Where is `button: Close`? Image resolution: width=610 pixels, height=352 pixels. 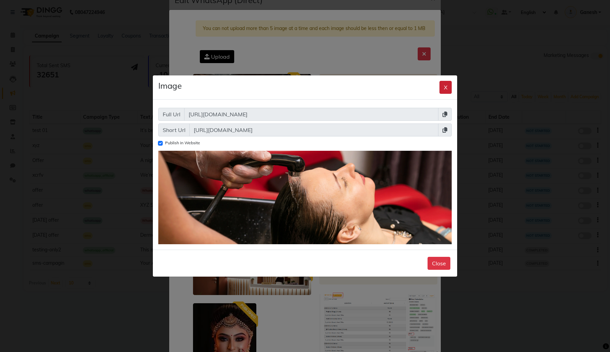 button: Close is located at coordinates (439, 263).